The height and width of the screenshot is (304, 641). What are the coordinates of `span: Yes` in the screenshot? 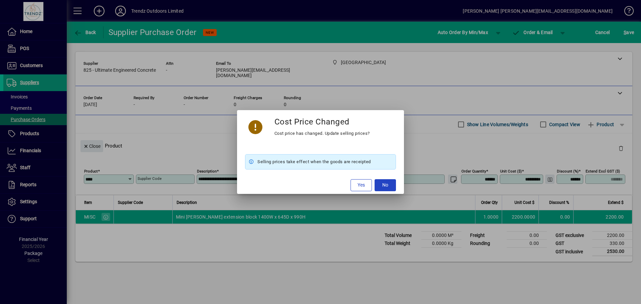 It's located at (361, 185).